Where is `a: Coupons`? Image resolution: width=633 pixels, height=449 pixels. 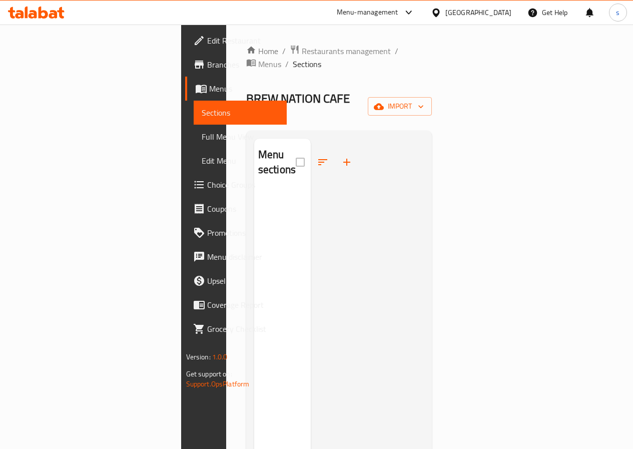
a: Coupons is located at coordinates (236, 209).